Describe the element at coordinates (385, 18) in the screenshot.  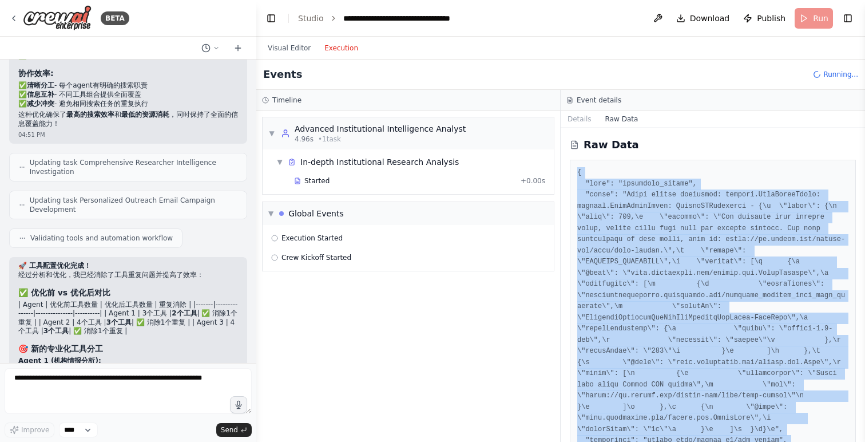
I see `nav: breadcrumb` at that location.